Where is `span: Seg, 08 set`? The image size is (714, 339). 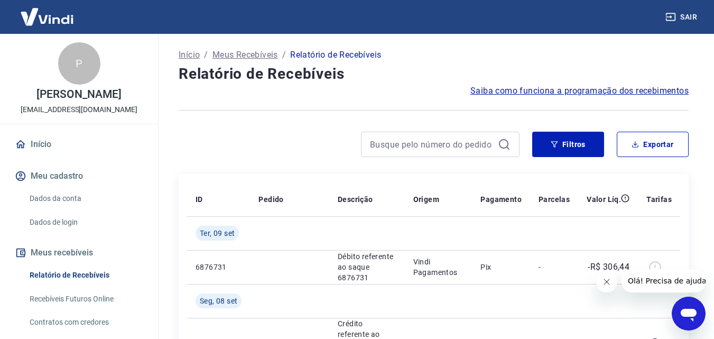 span: Seg, 08 set is located at coordinates (218, 301).